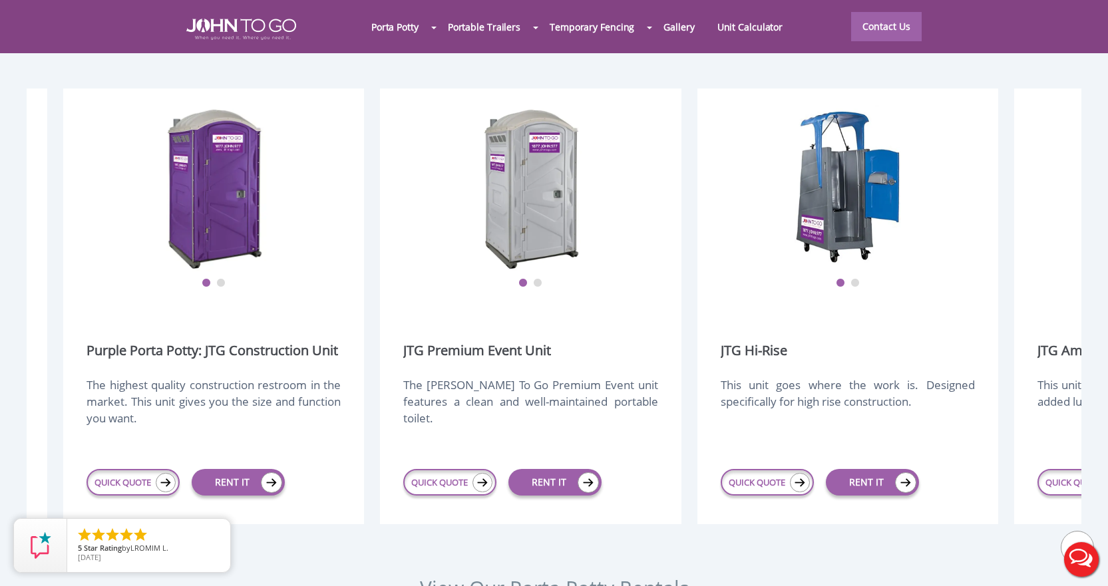 This screenshot has height=586, width=1108. What do you see at coordinates (214, 408) in the screenshot?
I see `div: The highest quality construction restroom in the market. This unit gives you the size and functio...` at bounding box center [214, 408].